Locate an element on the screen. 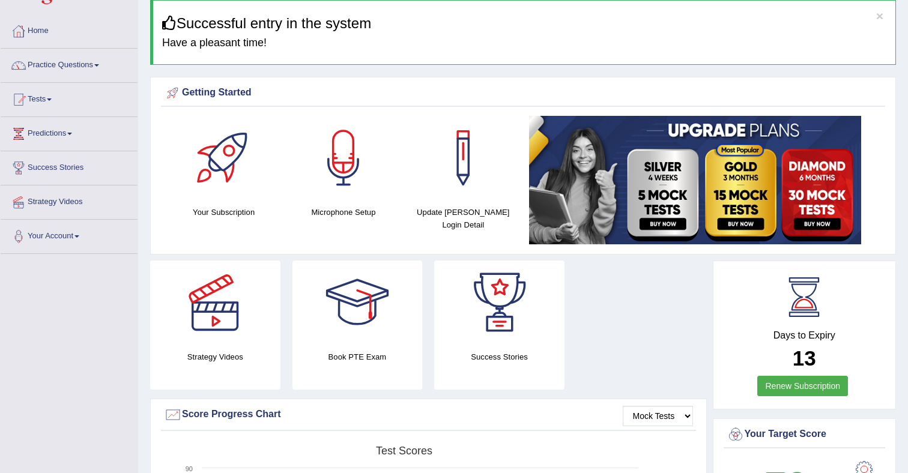 This screenshot has height=473, width=908. h3: Successful entry in the system is located at coordinates (524, 23).